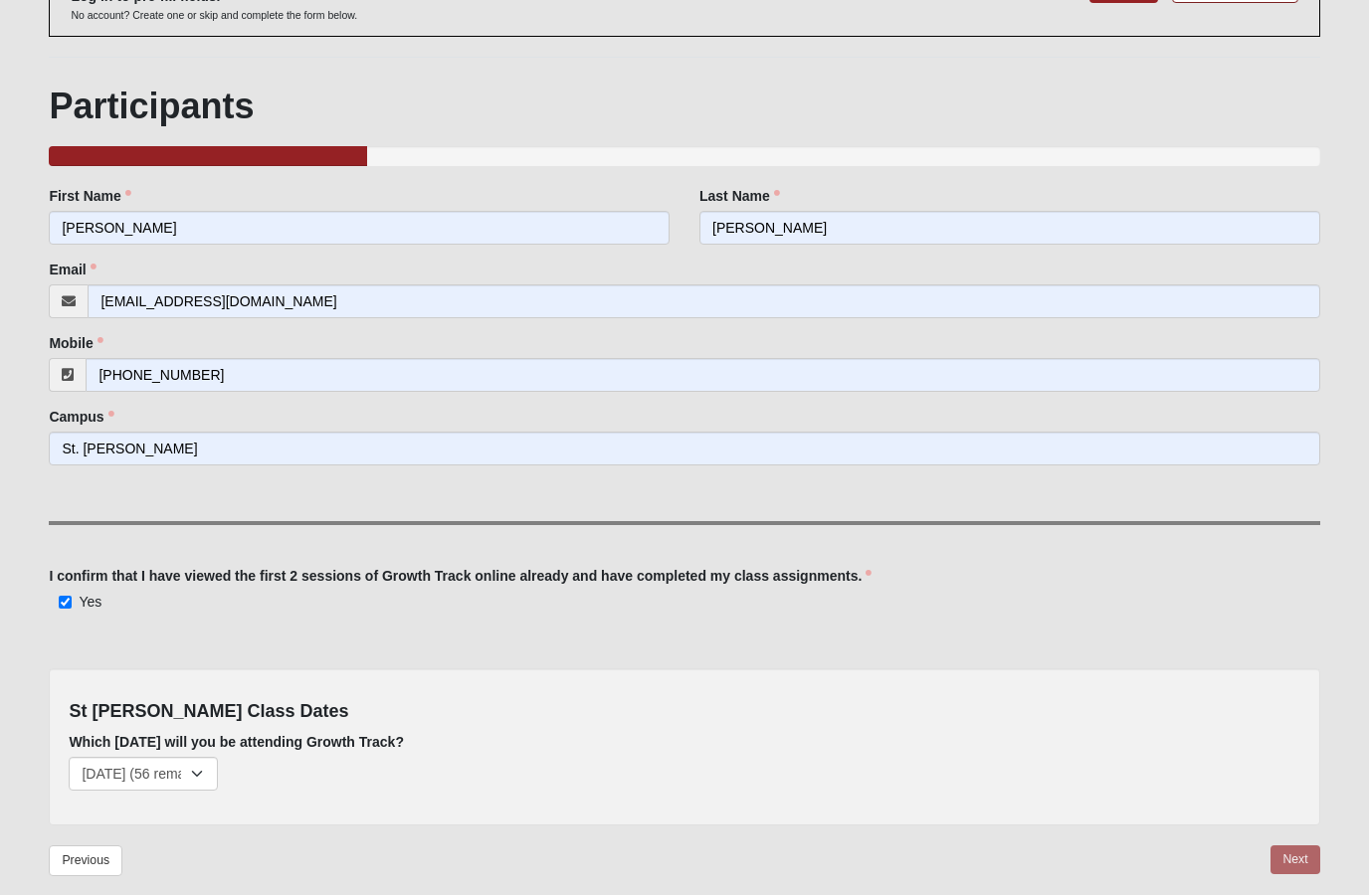 The image size is (1369, 895). What do you see at coordinates (460, 576) in the screenshot?
I see `label: I confirm that I have viewed the first 2 sessions of Growth Track online already and have complet...` at bounding box center [460, 576].